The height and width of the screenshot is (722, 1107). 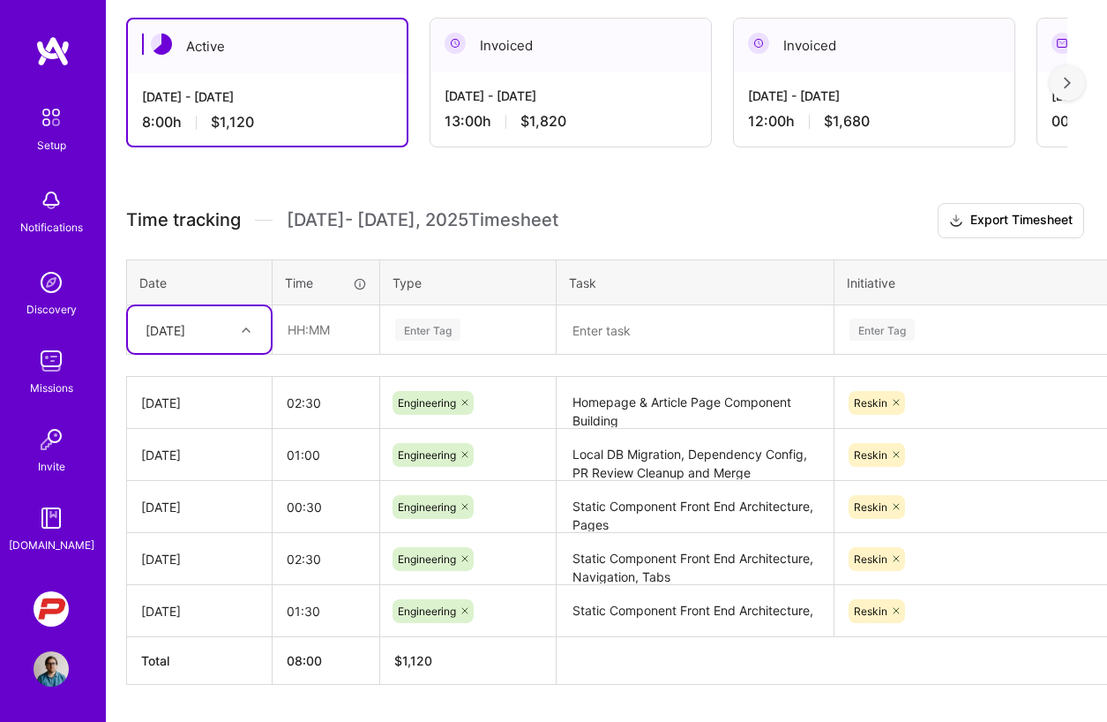 I want to click on span: Time tracking, so click(x=184, y=220).